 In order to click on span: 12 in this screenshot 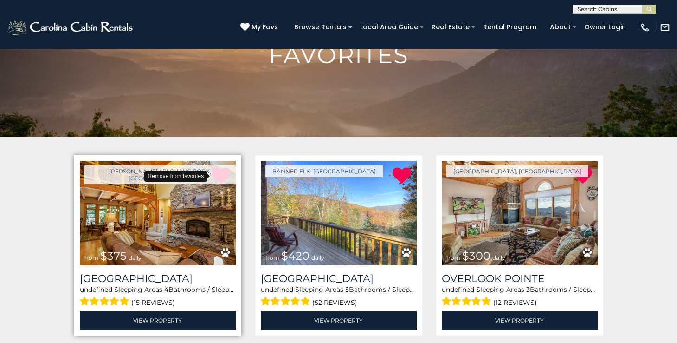, I will do `click(237, 289)`.